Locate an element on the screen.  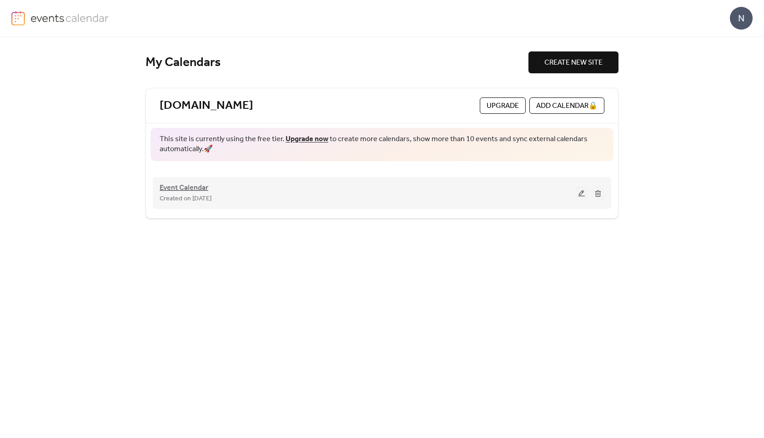
img: logo-type is located at coordinates (70, 18).